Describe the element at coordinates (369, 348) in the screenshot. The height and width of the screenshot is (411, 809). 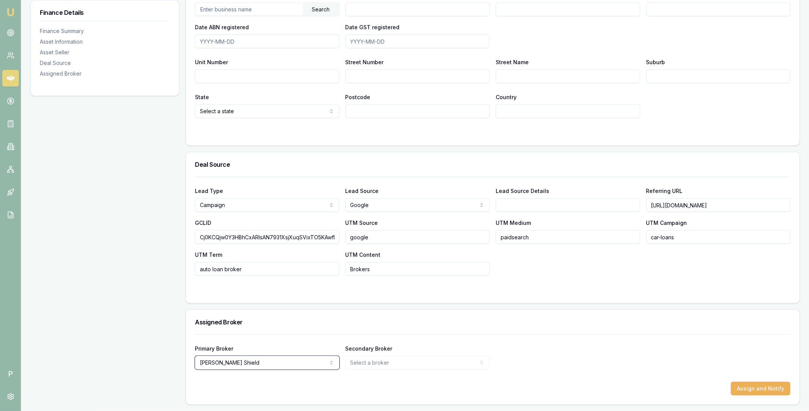
I see `label: Secondary Broker` at that location.